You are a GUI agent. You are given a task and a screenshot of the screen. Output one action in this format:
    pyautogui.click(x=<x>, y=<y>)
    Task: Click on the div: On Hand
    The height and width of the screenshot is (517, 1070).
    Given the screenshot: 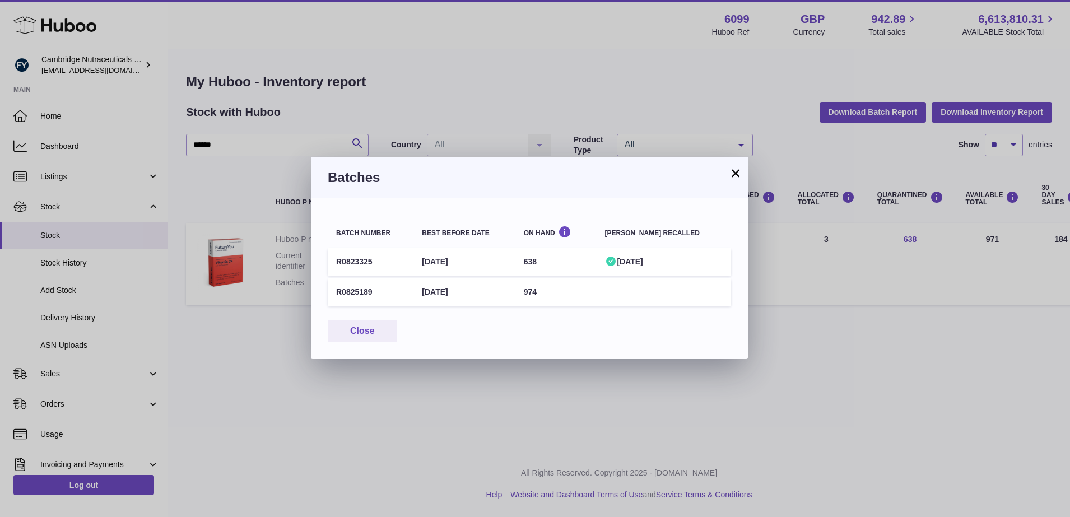 What is the action you would take?
    pyautogui.click(x=556, y=231)
    